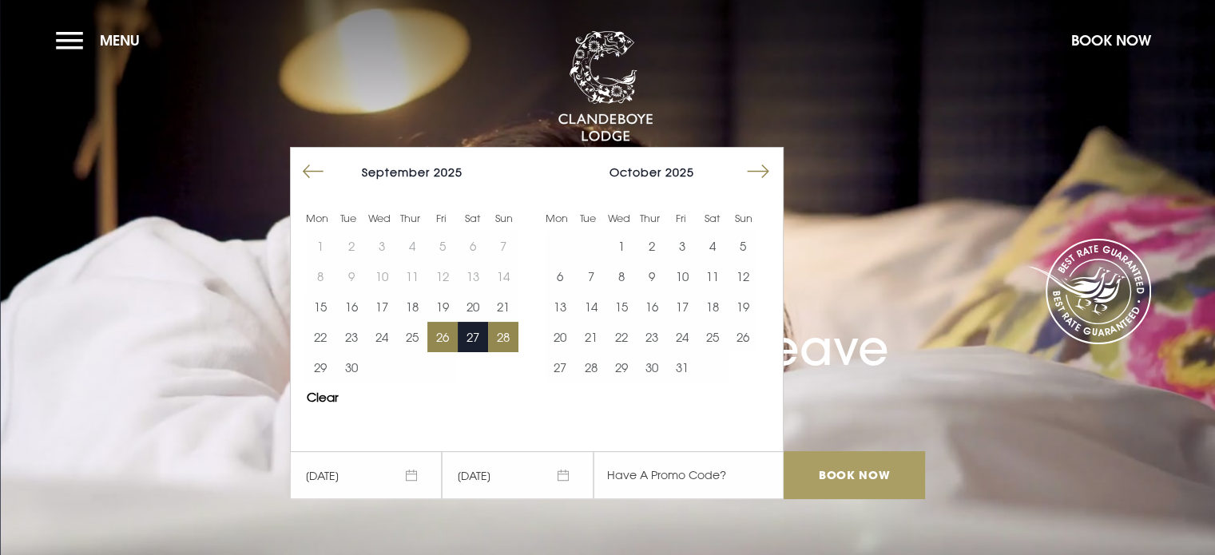  Describe the element at coordinates (382, 307) in the screenshot. I see `td: Choose Wednesday, September 17, 2025 as your start date.` at that location.